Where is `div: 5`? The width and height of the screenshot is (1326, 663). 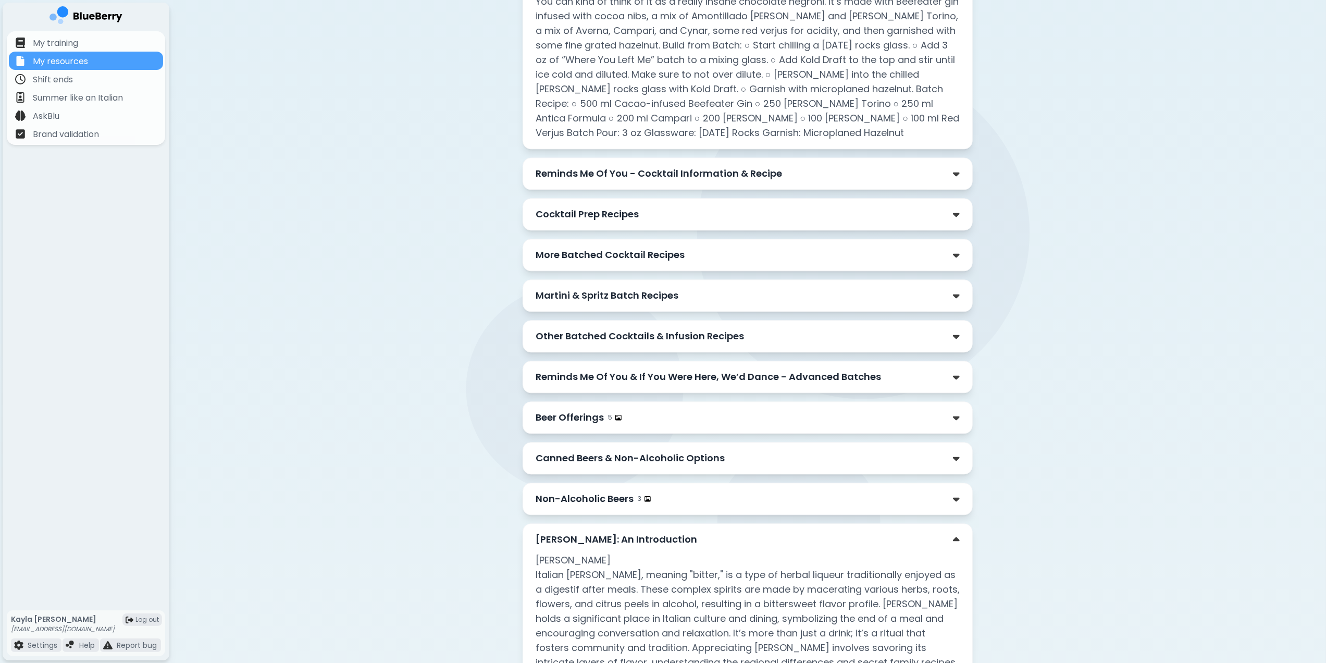 div: 5 is located at coordinates (615, 417).